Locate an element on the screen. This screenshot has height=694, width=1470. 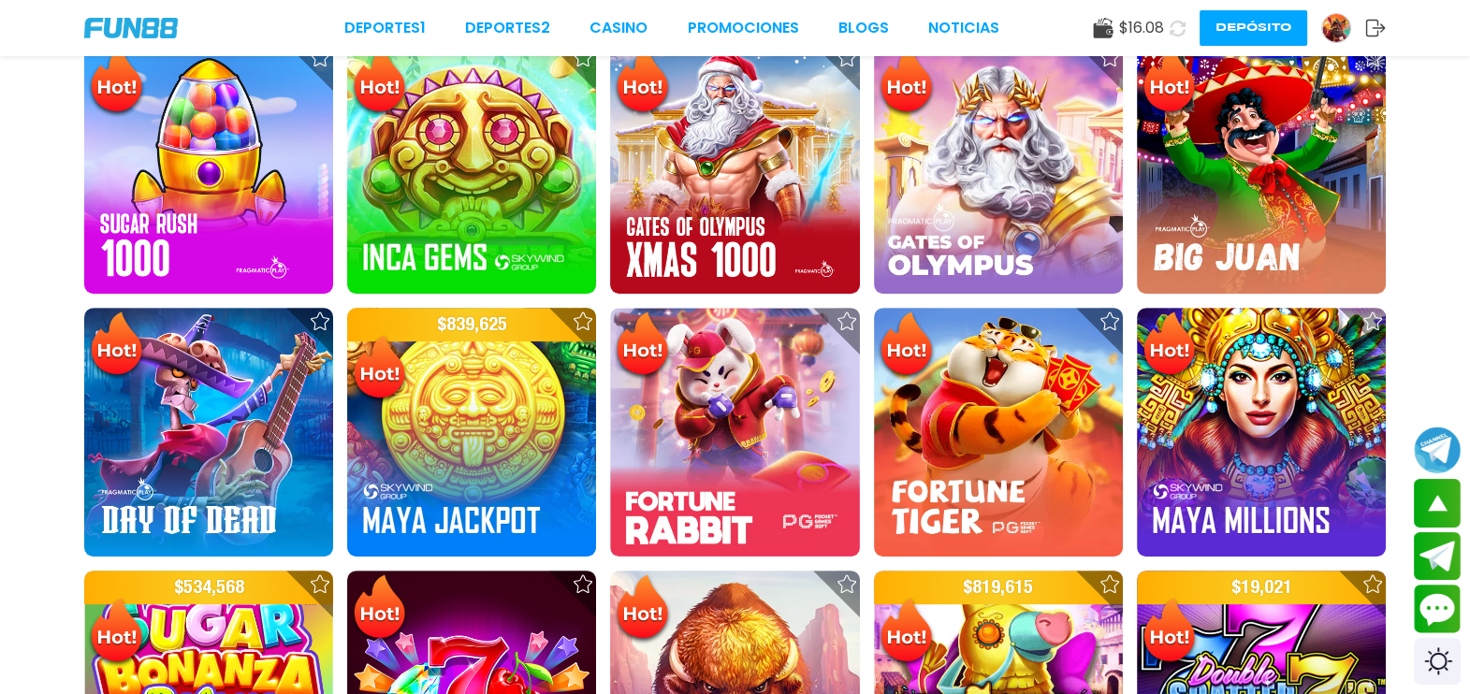
button: scroll up is located at coordinates (1437, 503).